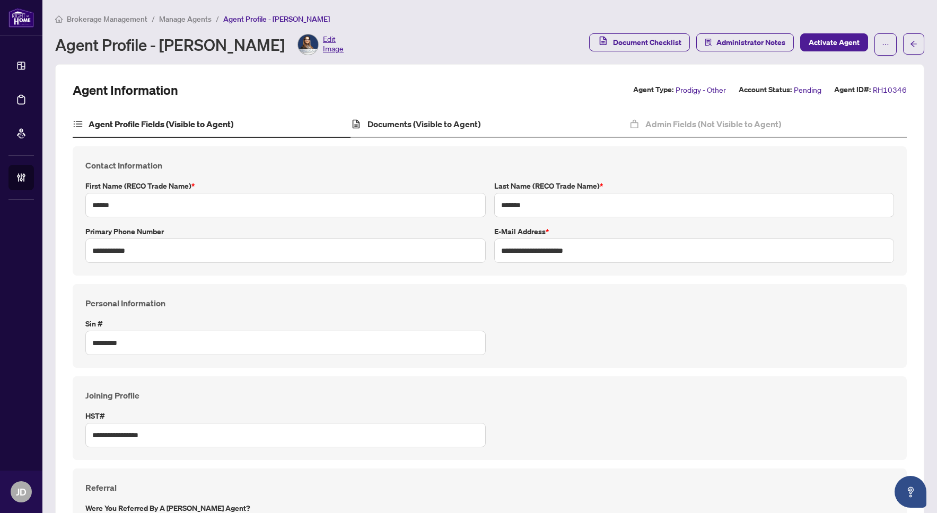 This screenshot has width=937, height=513. What do you see at coordinates (653, 90) in the screenshot?
I see `label: Agent Type:` at bounding box center [653, 90].